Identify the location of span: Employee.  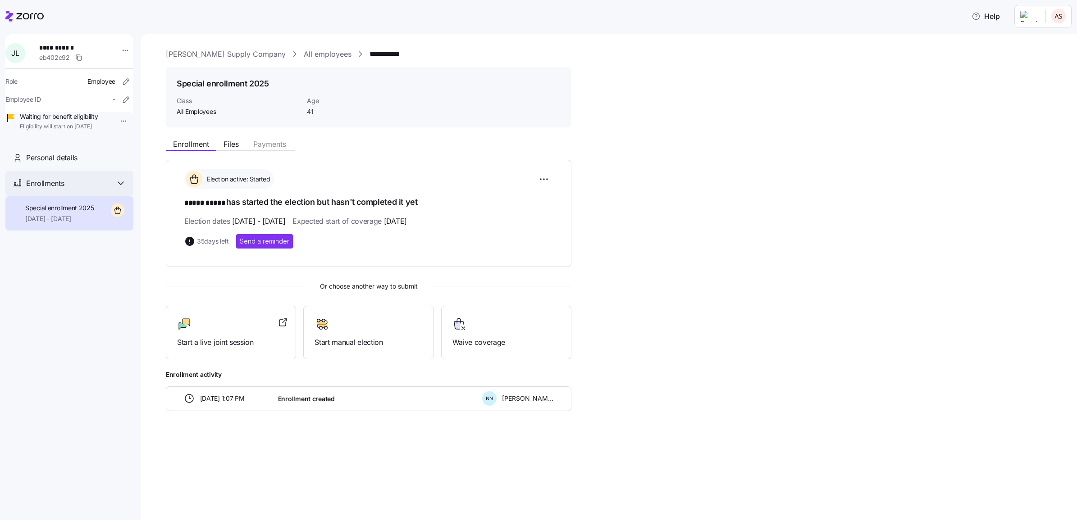
(101, 82).